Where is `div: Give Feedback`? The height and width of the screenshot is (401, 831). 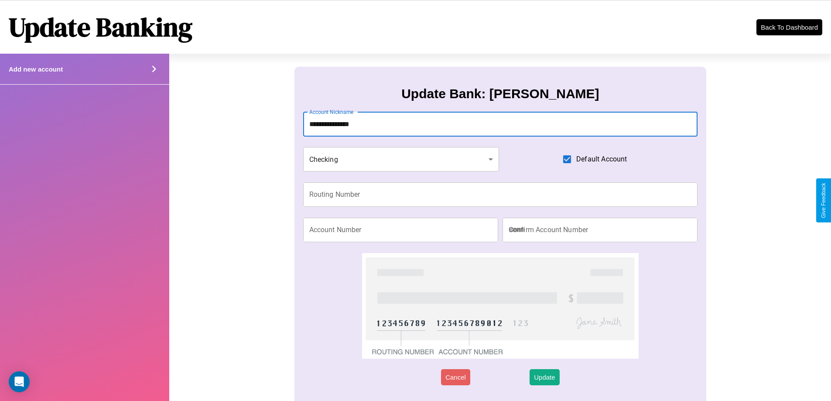
div: Give Feedback is located at coordinates (824, 200).